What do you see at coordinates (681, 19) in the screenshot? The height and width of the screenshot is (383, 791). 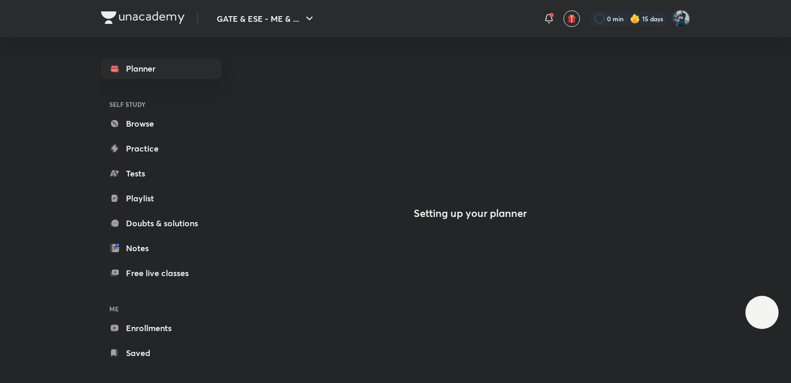 I see `img: Vinay Upadhyay` at bounding box center [681, 19].